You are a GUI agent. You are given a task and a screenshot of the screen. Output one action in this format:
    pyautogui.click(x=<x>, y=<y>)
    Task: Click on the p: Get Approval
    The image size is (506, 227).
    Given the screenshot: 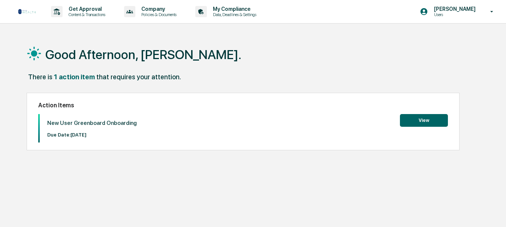 What is the action you would take?
    pyautogui.click(x=86, y=9)
    